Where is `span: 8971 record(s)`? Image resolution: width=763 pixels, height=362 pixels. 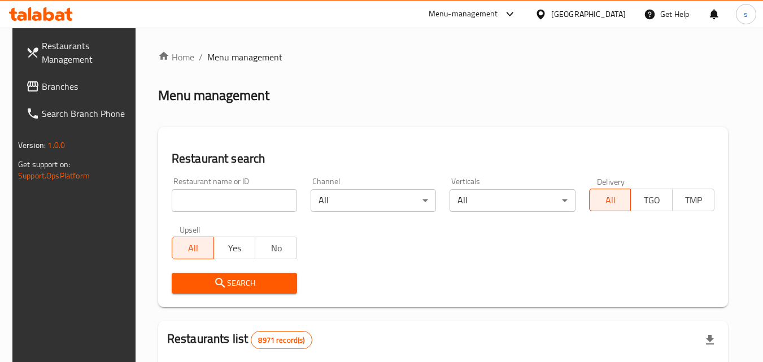
span: 8971 record(s) is located at coordinates (281, 340).